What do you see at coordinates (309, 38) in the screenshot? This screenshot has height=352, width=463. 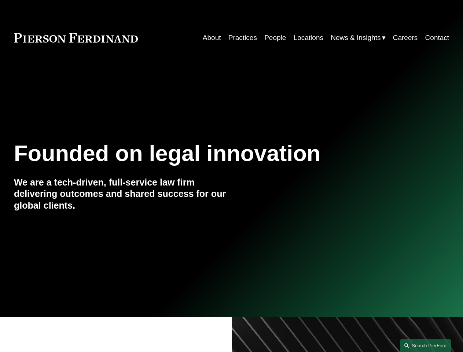 I see `a: Locations` at bounding box center [309, 38].